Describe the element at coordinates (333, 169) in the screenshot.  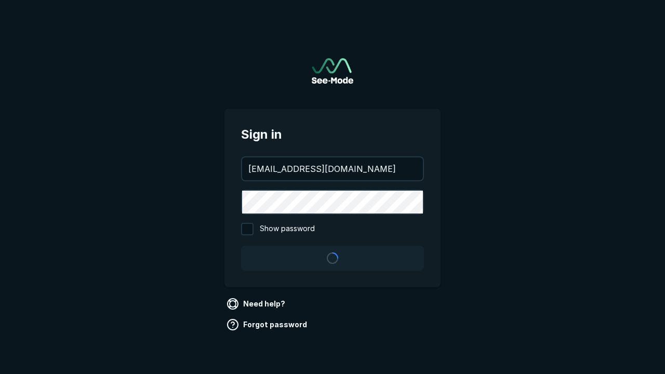
I see `input: your@email.com` at that location.